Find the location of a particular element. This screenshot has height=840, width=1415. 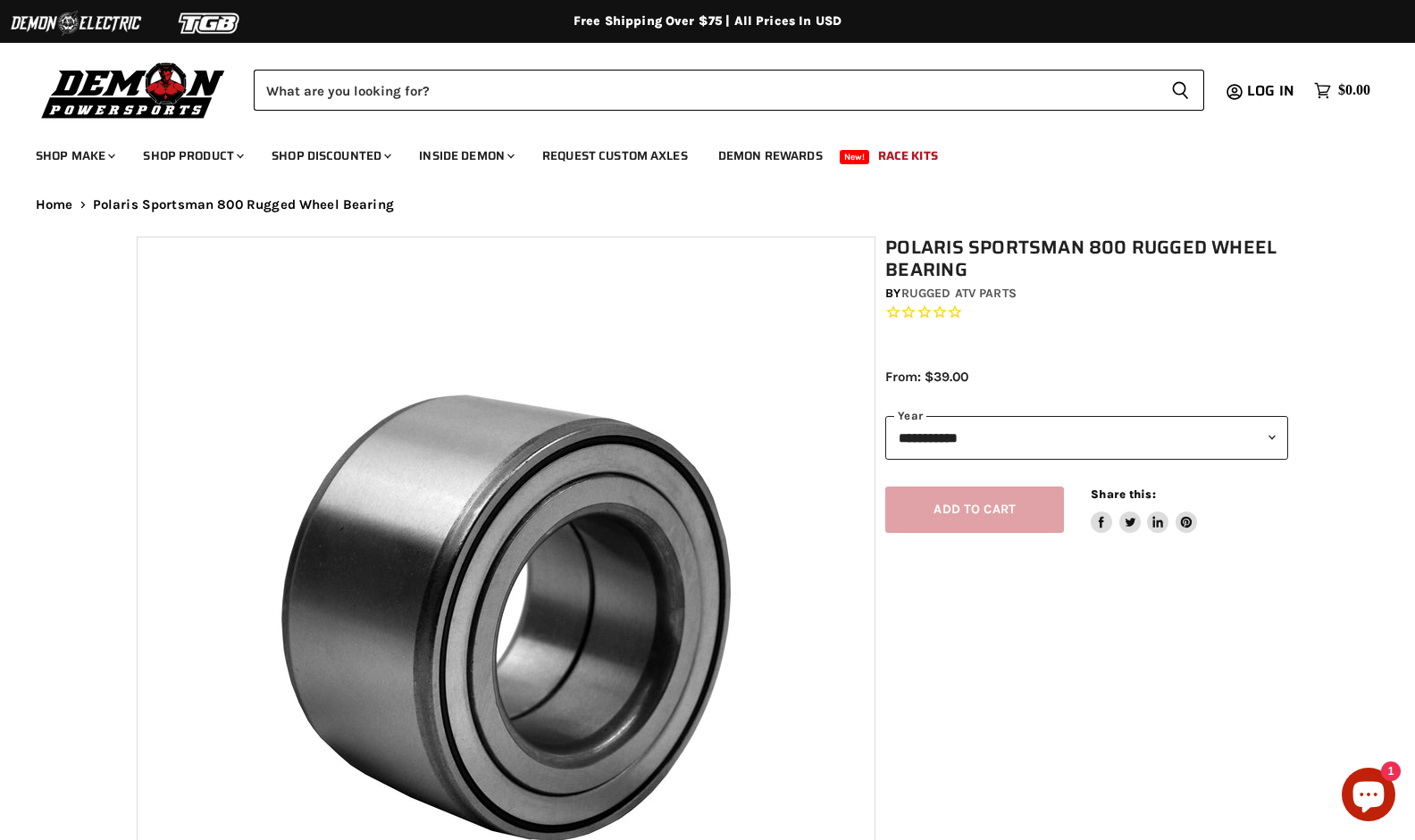

a: Shop Product is located at coordinates (192, 156).